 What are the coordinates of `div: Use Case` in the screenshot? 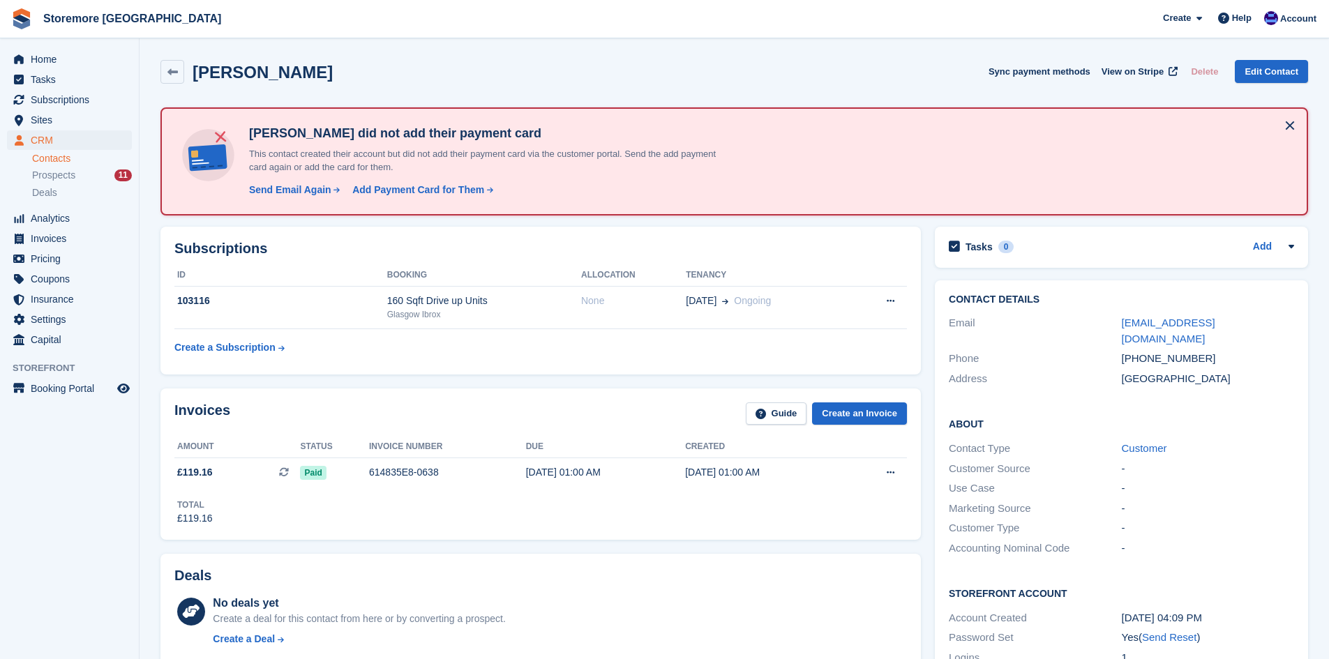 It's located at (1035, 488).